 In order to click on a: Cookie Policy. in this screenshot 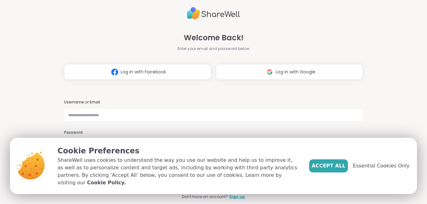, I will do `click(106, 183)`.